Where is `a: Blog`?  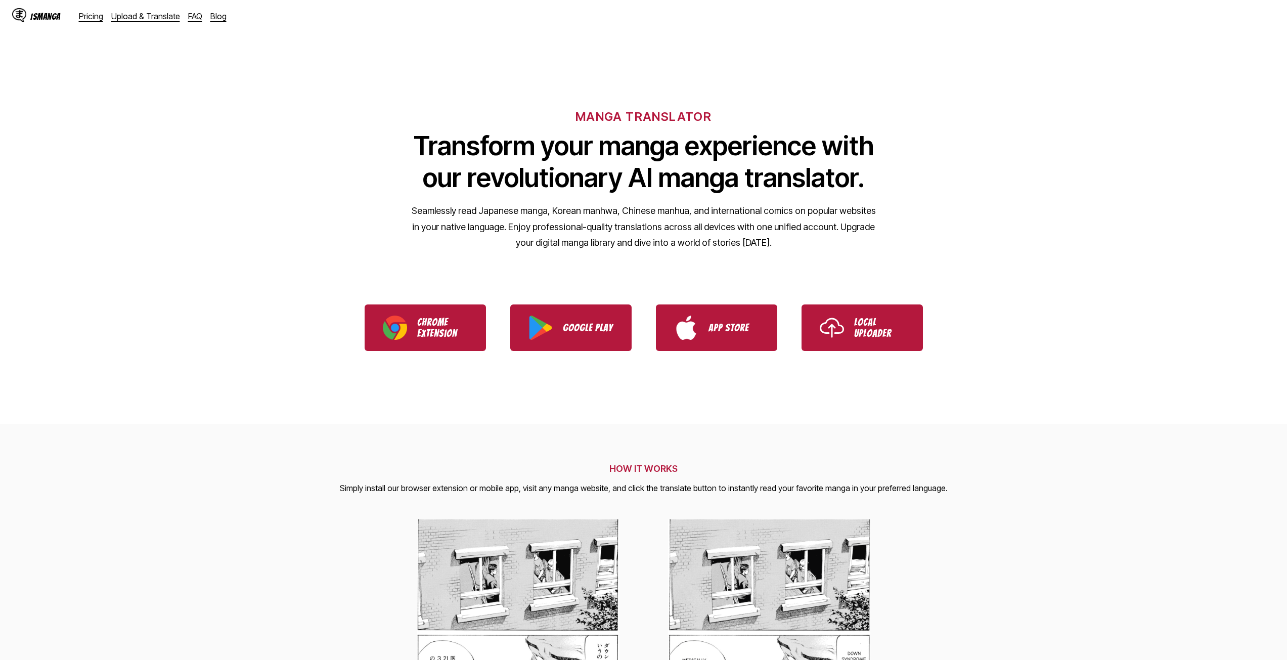 a: Blog is located at coordinates (218, 16).